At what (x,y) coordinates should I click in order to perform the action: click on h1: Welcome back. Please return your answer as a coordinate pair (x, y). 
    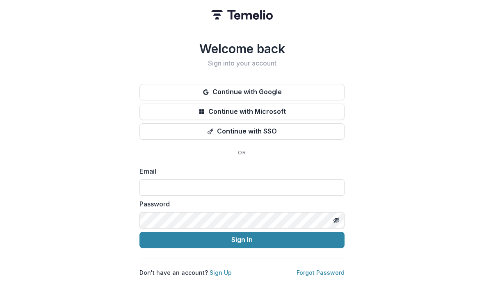
    Looking at the image, I should click on (242, 49).